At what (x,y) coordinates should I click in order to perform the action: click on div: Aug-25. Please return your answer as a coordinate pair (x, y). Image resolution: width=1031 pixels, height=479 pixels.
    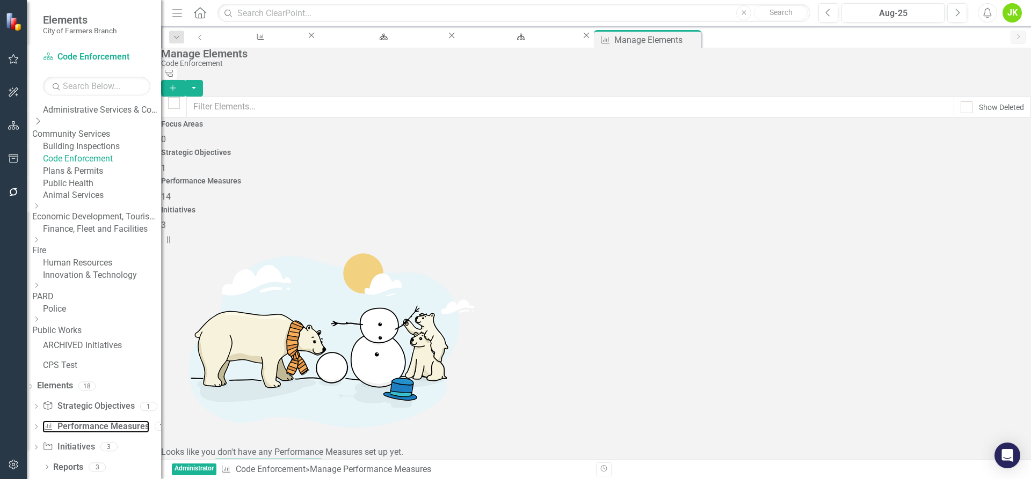
    Looking at the image, I should click on (893, 13).